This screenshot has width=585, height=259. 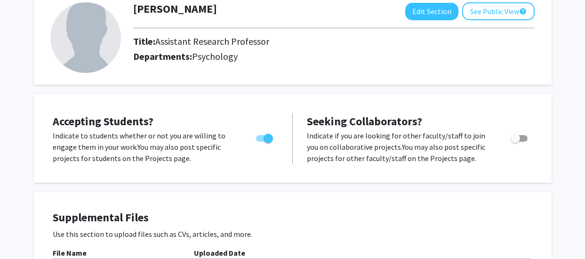 What do you see at coordinates (523, 11) in the screenshot?
I see `mat-icon: help` at bounding box center [523, 11].